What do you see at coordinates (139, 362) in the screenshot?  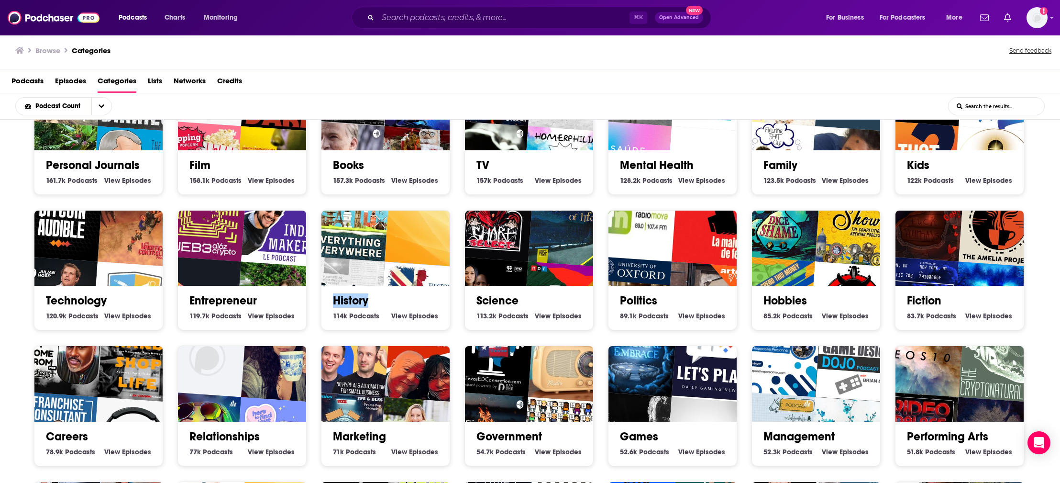 I see `div: Hard Shop Life` at bounding box center [139, 362].